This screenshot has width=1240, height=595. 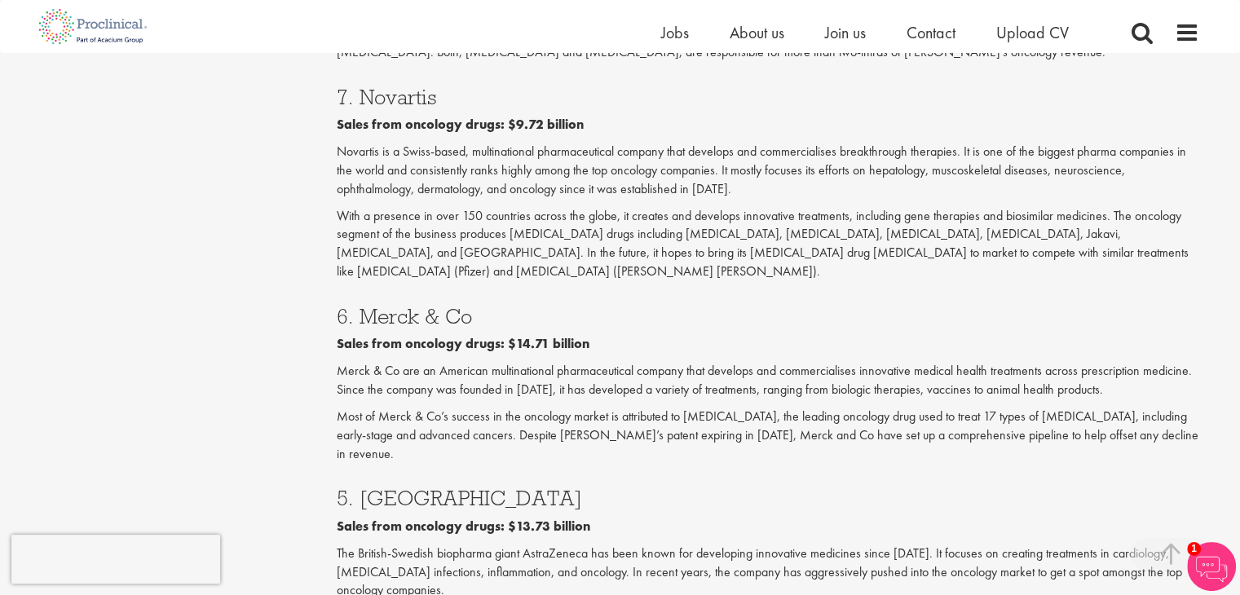 What do you see at coordinates (768, 97) in the screenshot?
I see `h3: 7. Novartis` at bounding box center [768, 97].